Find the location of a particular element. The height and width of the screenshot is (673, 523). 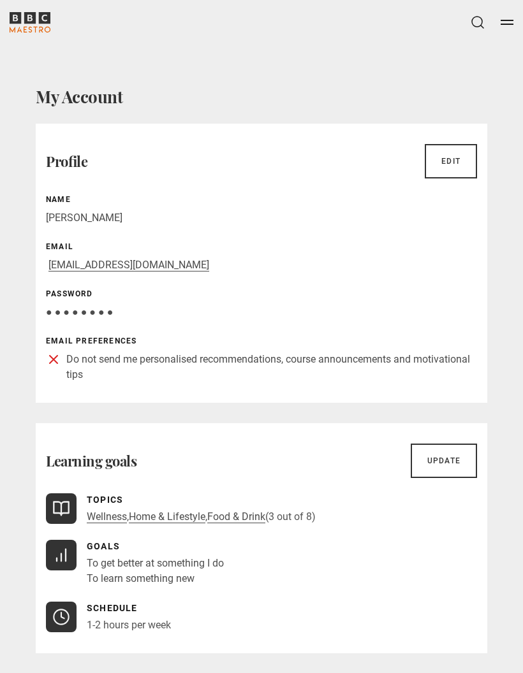

h2: Learning goals is located at coordinates (91, 461).